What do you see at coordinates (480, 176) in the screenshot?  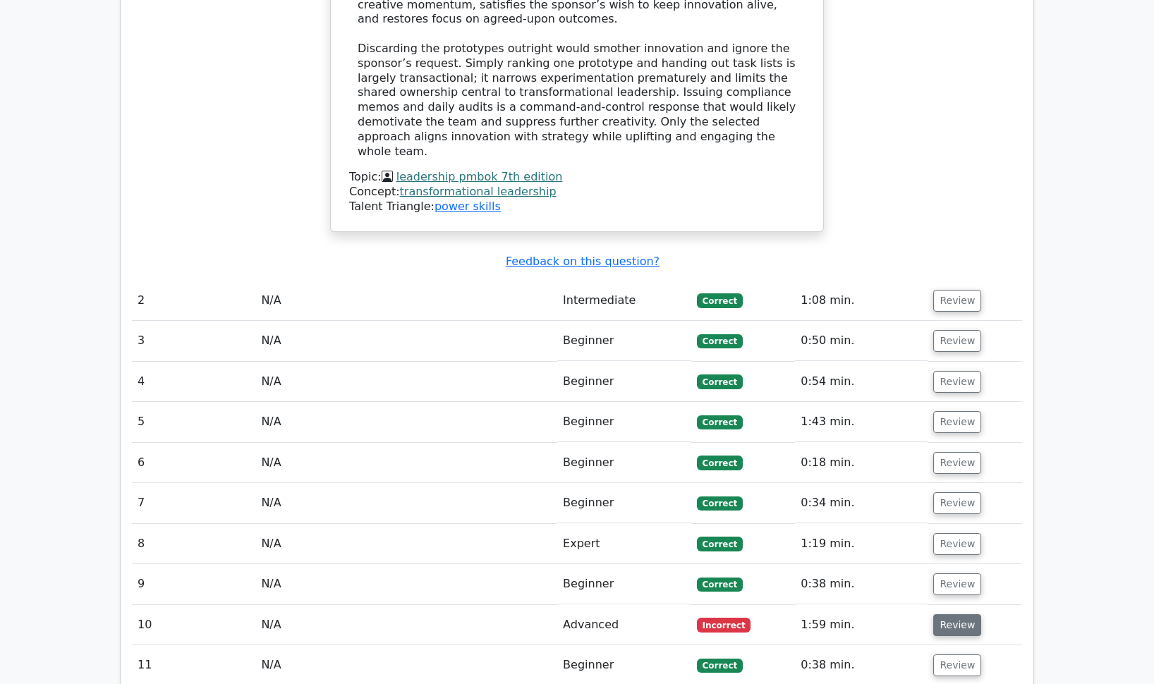 I see `a: leadership pmbok 7th edition` at bounding box center [480, 176].